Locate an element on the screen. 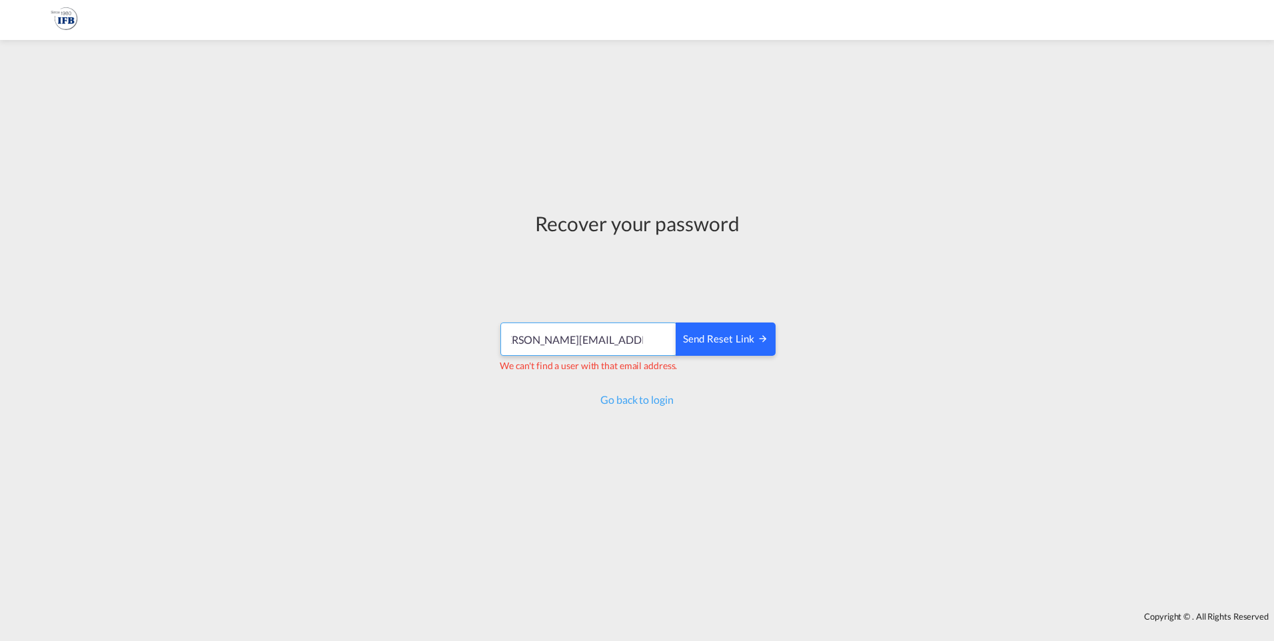  input: Email is located at coordinates (588, 339).